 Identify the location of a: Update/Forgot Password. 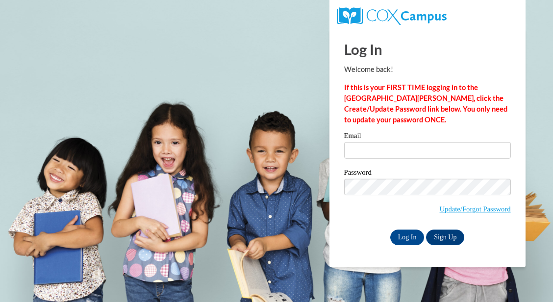
(475, 209).